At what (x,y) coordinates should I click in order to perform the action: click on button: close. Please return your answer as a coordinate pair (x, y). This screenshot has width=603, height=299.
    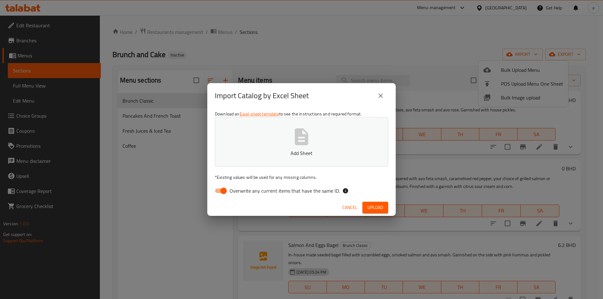
    Looking at the image, I should click on (380, 96).